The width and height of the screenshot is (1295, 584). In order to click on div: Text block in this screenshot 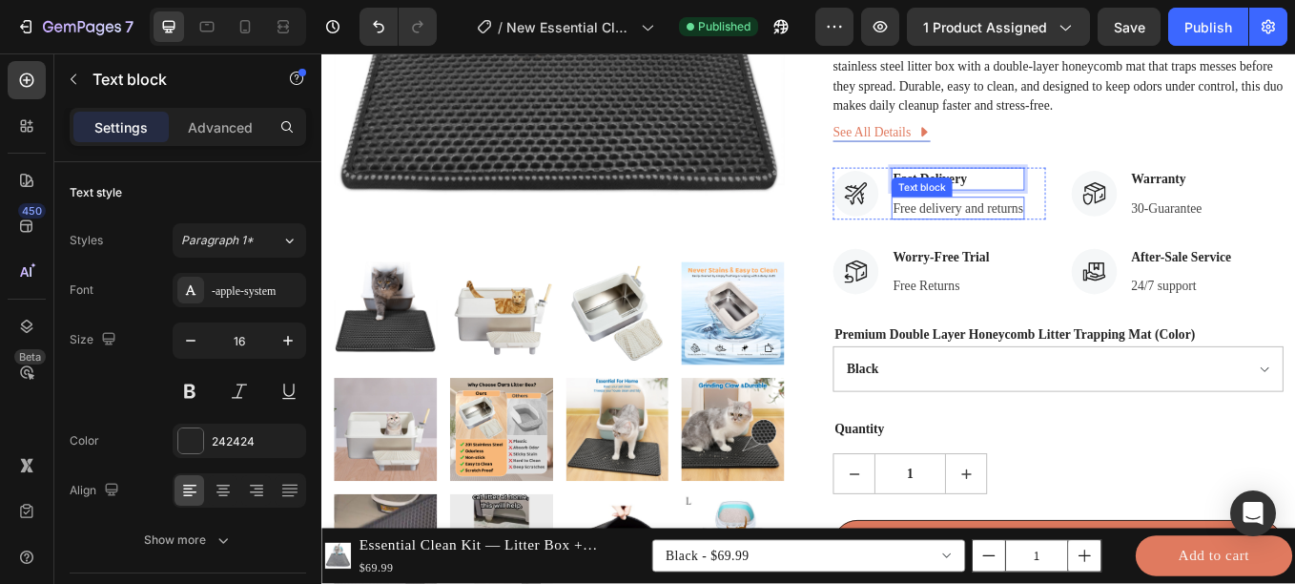, I will do `click(705, 157)`.